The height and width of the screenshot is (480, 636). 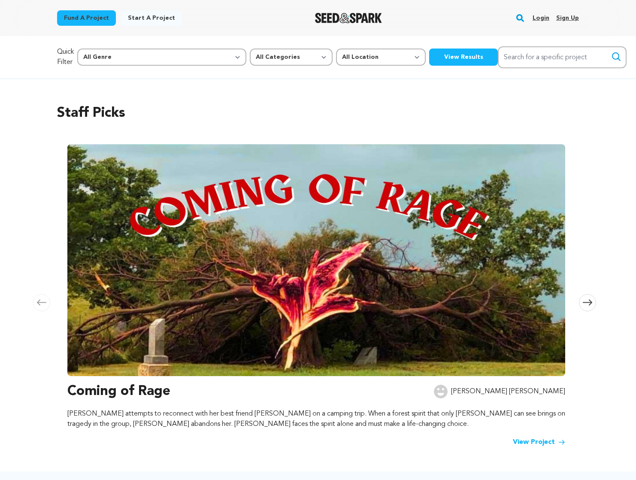 What do you see at coordinates (119, 391) in the screenshot?
I see `h3: Coming of Rage` at bounding box center [119, 391].